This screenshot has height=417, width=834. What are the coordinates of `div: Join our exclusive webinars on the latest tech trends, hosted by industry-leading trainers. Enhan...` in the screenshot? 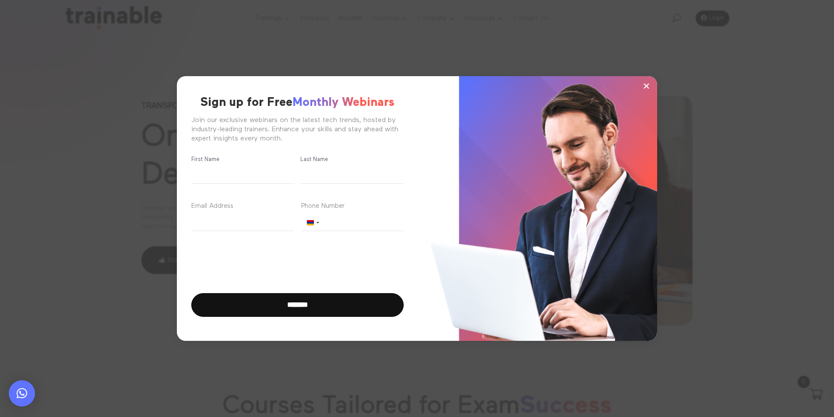 It's located at (298, 130).